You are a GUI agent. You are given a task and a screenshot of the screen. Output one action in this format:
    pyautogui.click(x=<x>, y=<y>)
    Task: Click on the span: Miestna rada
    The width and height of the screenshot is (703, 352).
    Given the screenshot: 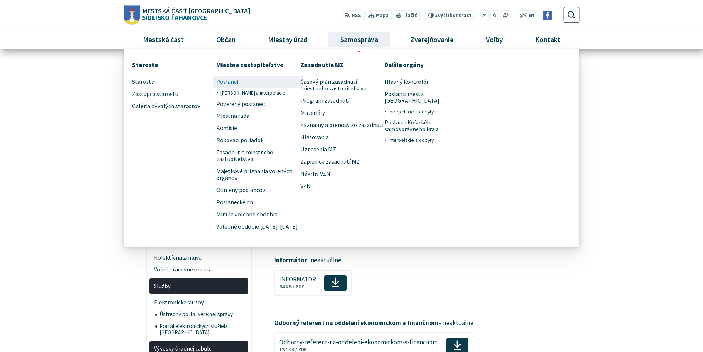 What is the action you would take?
    pyautogui.click(x=233, y=116)
    